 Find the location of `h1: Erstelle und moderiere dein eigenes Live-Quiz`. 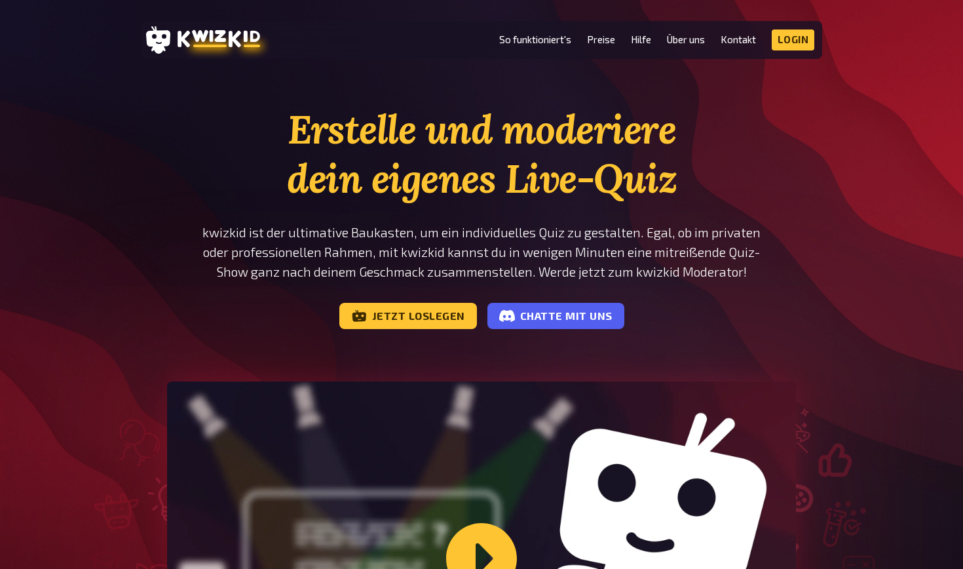

h1: Erstelle und moderiere dein eigenes Live-Quiz is located at coordinates (481, 154).